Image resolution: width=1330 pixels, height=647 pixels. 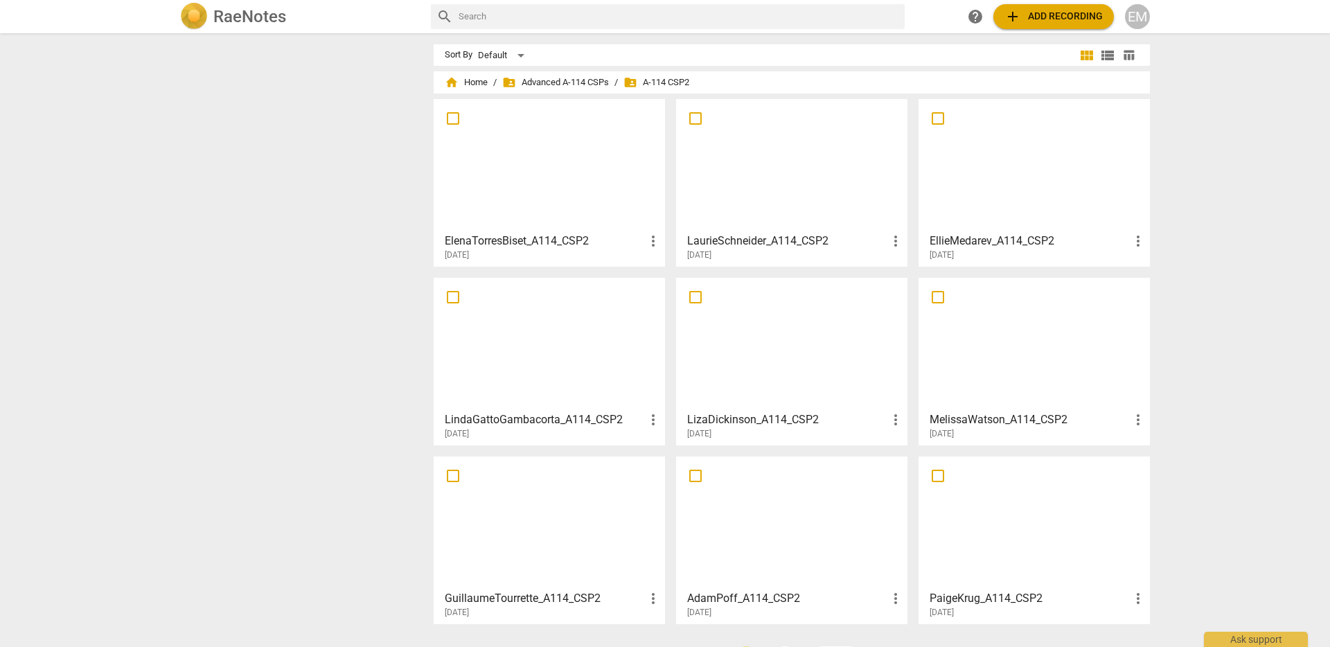 What do you see at coordinates (544, 420) in the screenshot?
I see `h3: LindaGattoGambacorta_A114_CSP2` at bounding box center [544, 420].